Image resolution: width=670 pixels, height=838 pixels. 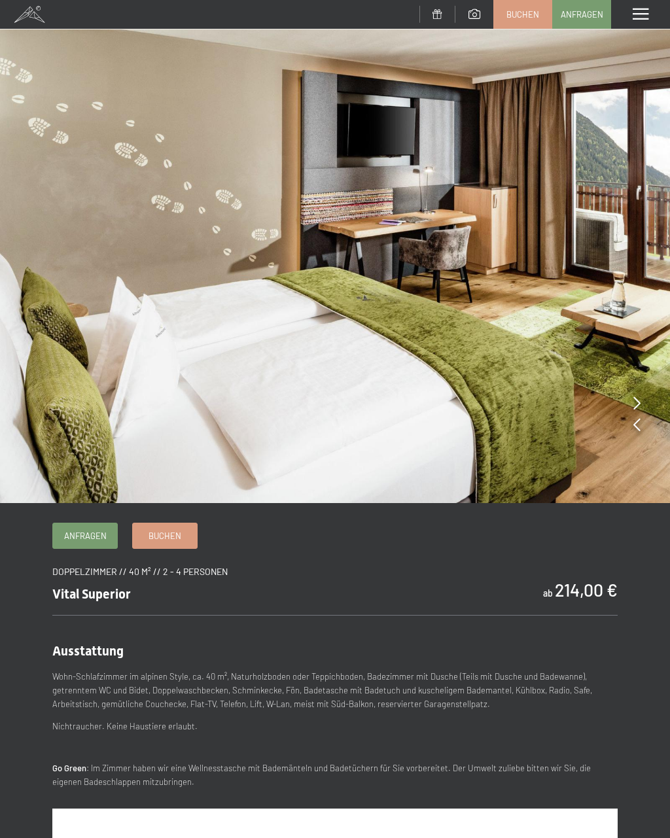 What do you see at coordinates (140, 571) in the screenshot?
I see `span: Doppelzimmer // 40 m² // 2 - 4 Personen` at bounding box center [140, 571].